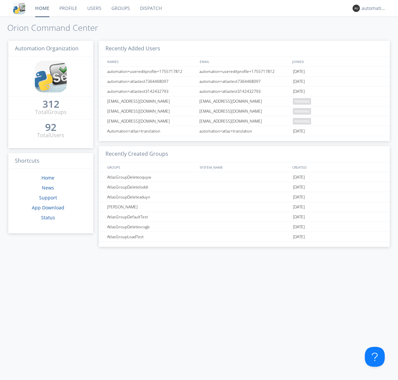 This screenshot has width=398, height=380. What do you see at coordinates (48, 207) in the screenshot?
I see `a: App Download` at bounding box center [48, 207].